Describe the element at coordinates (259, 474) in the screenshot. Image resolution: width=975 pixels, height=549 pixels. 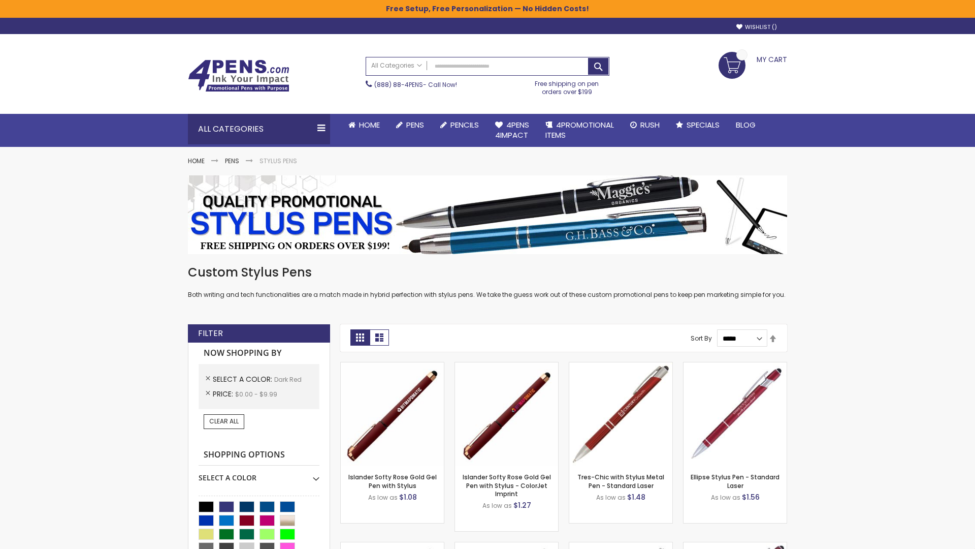
I see `div: Select A Color` at that location.